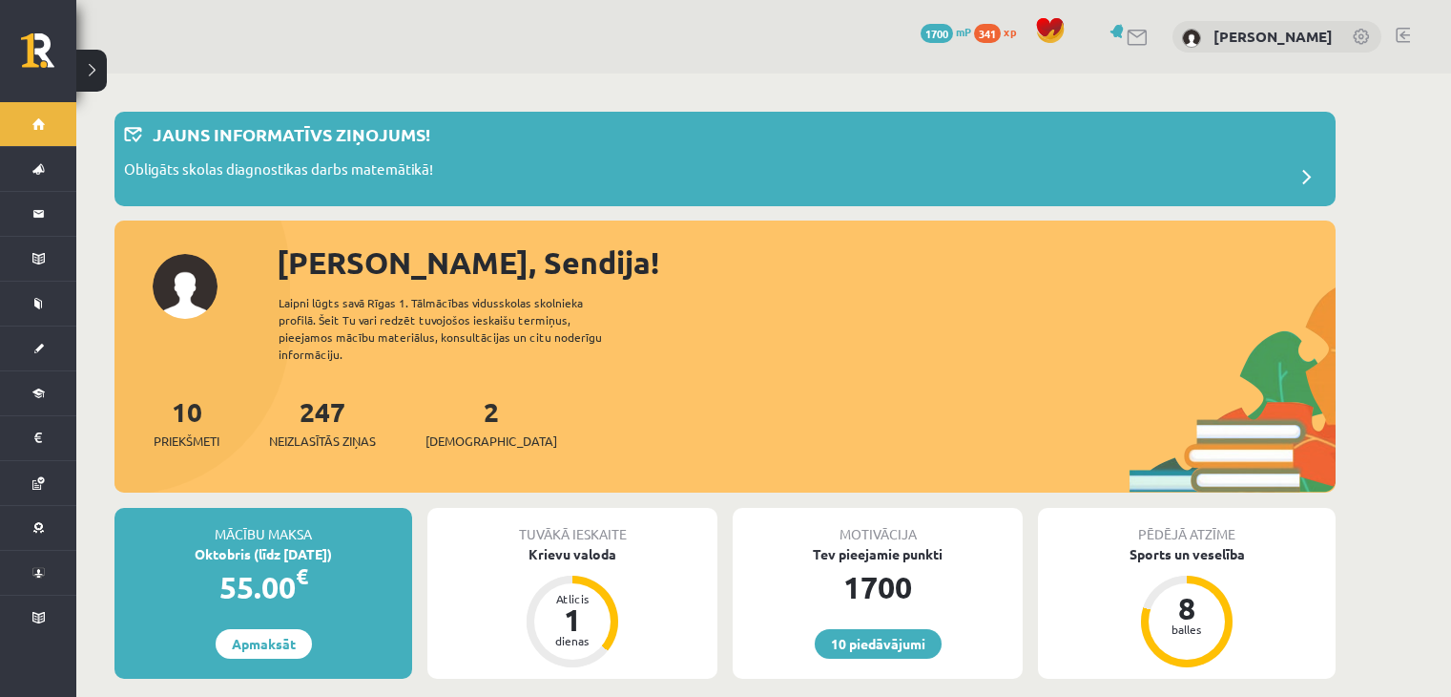 The width and height of the screenshot is (1451, 697). I want to click on div: 55.00, so click(263, 587).